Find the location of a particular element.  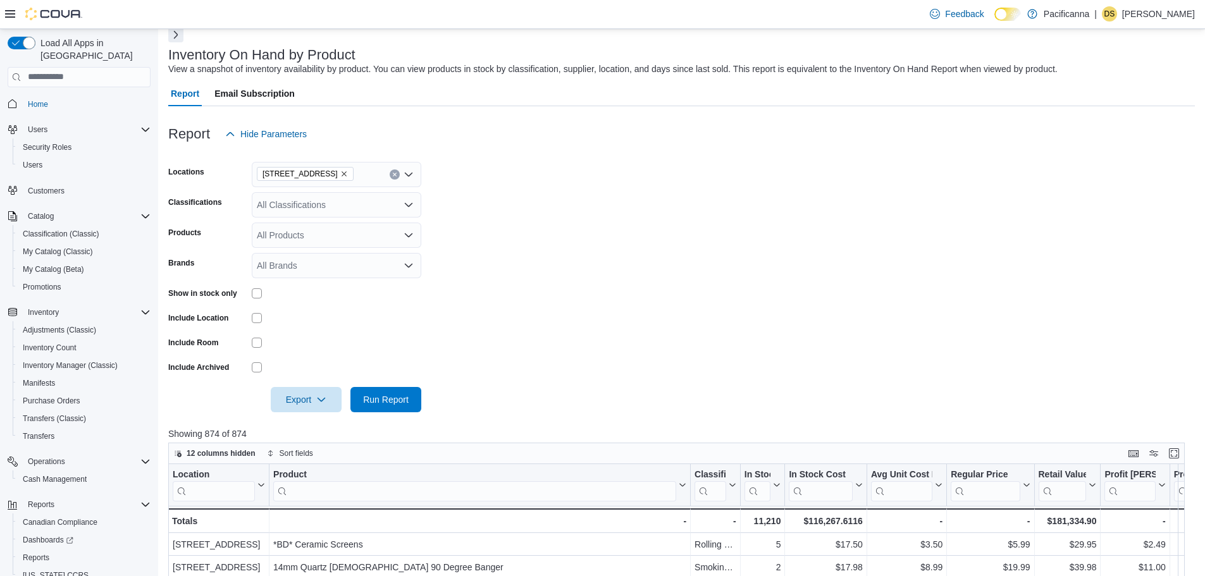

a: Customers is located at coordinates (46, 191).